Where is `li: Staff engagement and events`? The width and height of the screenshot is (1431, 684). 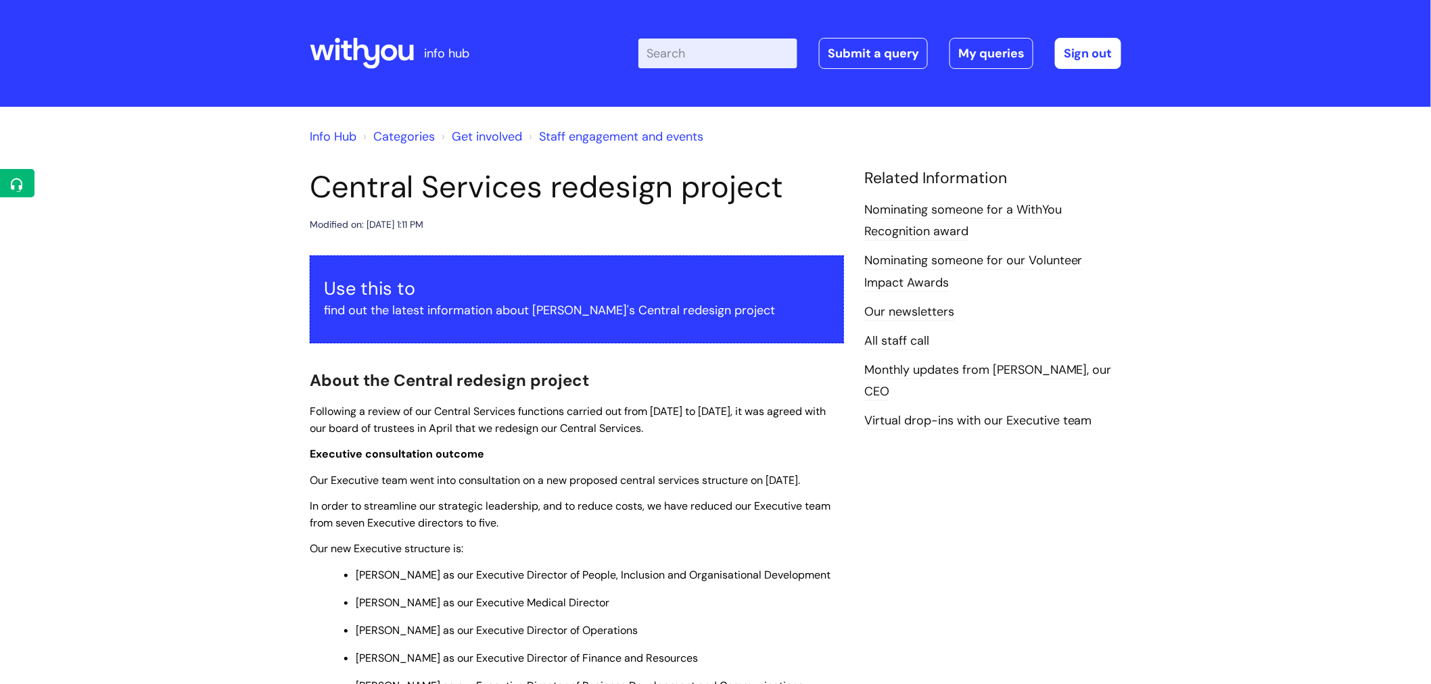 li: Staff engagement and events is located at coordinates (614, 137).